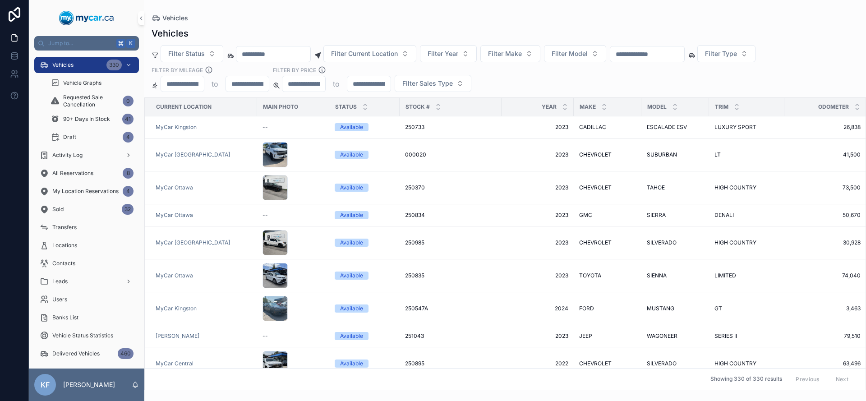 The width and height of the screenshot is (866, 401). What do you see at coordinates (63, 65) in the screenshot?
I see `span: Vehicles` at bounding box center [63, 65].